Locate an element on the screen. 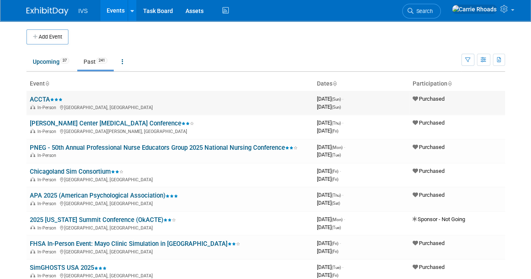 This screenshot has width=531, height=279. a: Sort by Start Date is located at coordinates (334, 83).